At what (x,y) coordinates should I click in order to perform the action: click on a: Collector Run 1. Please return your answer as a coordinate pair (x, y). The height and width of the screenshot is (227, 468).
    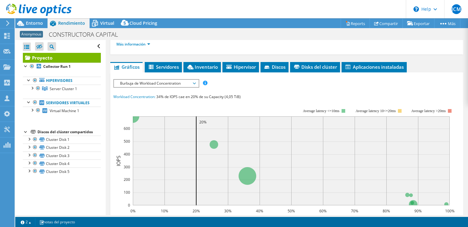
    Looking at the image, I should click on (62, 66).